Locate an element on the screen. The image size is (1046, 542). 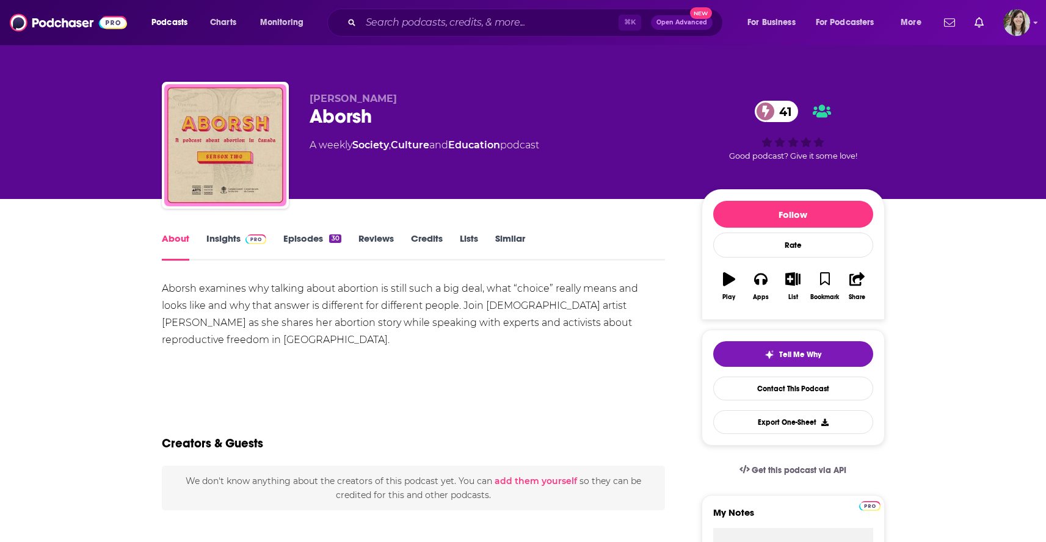
a: Contact This Podcast is located at coordinates (793, 388).